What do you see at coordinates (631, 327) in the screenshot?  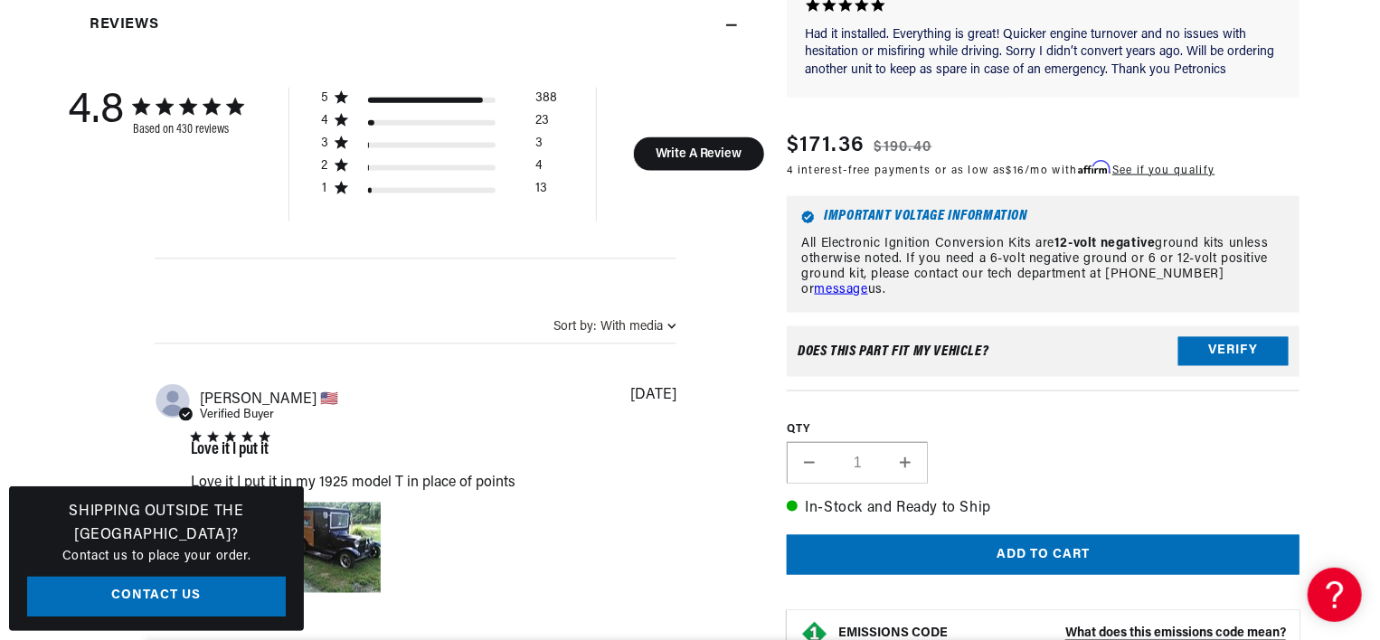 I see `div: With media` at bounding box center [631, 327].